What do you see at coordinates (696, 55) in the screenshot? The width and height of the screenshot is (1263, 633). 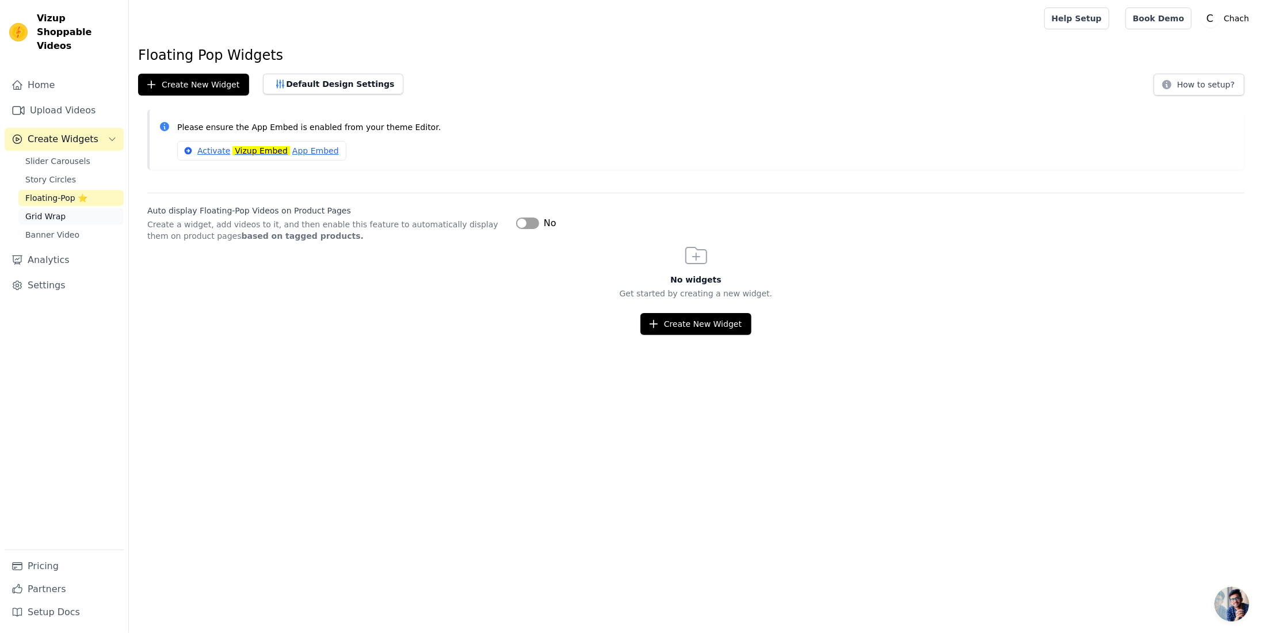 I see `h1: Floating Pop Widgets` at bounding box center [696, 55].